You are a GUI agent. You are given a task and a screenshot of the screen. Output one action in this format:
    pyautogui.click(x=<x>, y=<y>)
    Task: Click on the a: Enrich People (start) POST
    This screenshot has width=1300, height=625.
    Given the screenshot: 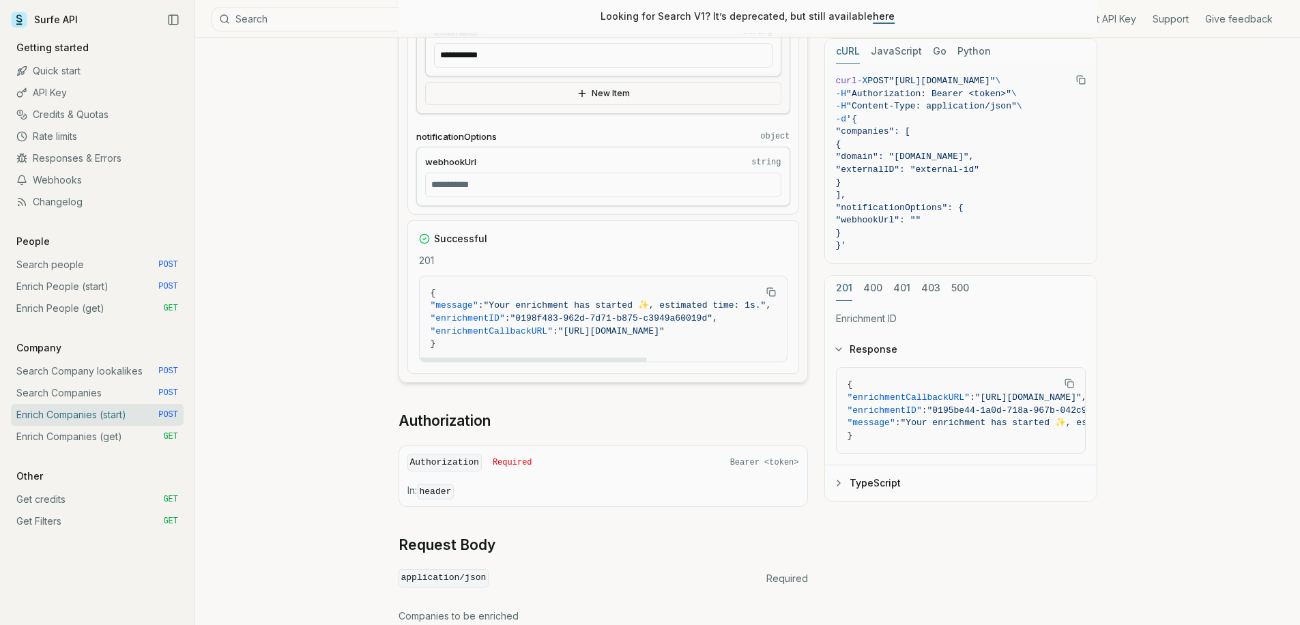 What is the action you would take?
    pyautogui.click(x=97, y=287)
    